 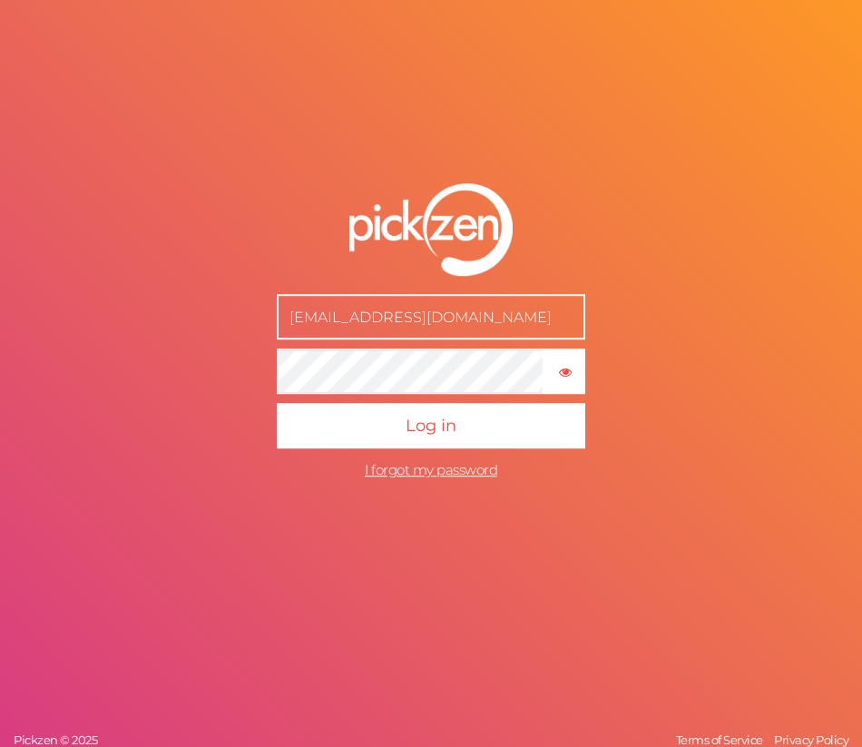 I want to click on button: Log in, so click(x=431, y=426).